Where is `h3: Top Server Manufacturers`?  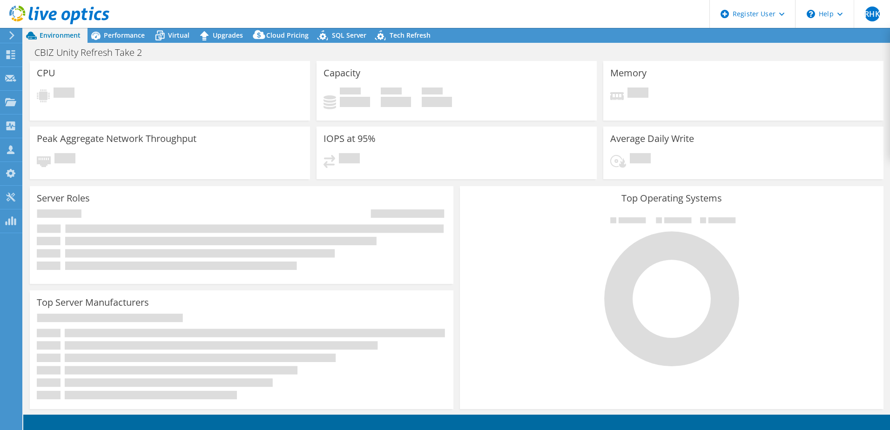 h3: Top Server Manufacturers is located at coordinates (93, 303).